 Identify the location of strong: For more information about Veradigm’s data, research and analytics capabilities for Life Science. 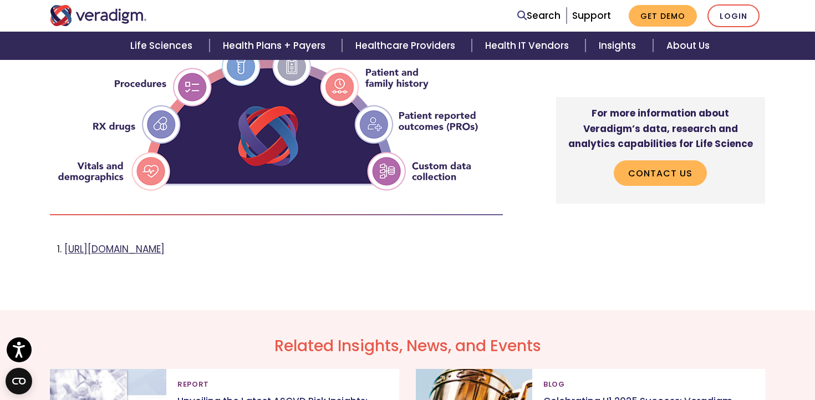
(660, 128).